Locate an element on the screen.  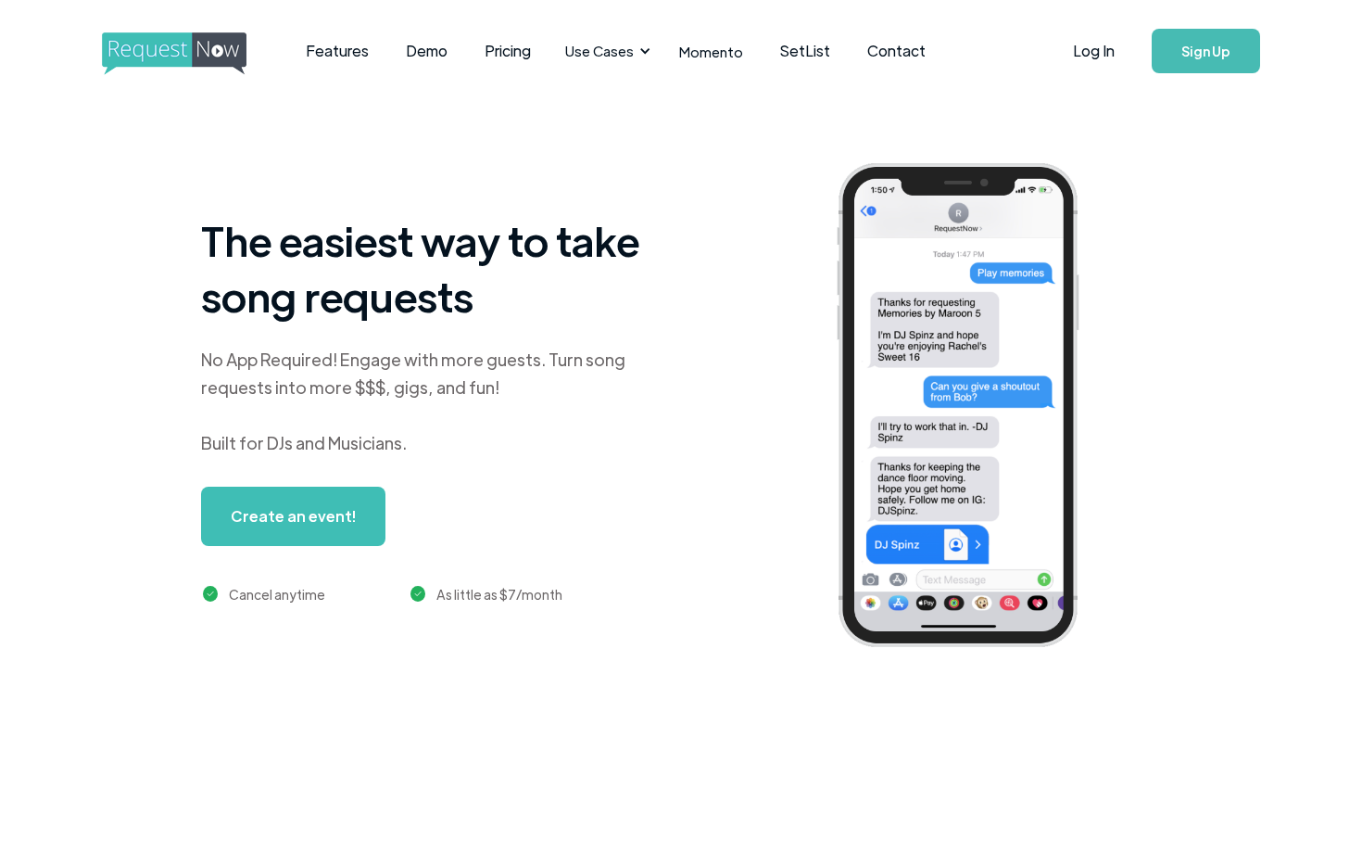
a: Log In is located at coordinates (1094, 51).